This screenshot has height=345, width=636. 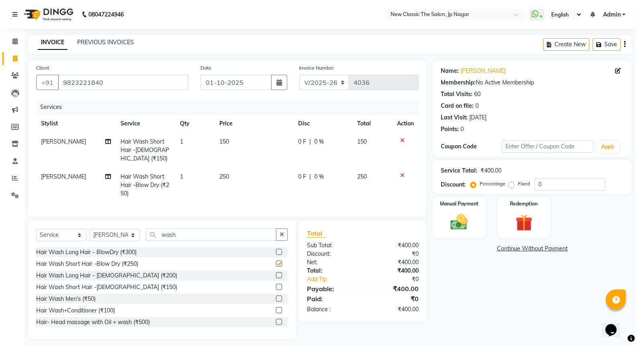 What do you see at coordinates (332, 288) in the screenshot?
I see `div: Payable:` at bounding box center [332, 288].